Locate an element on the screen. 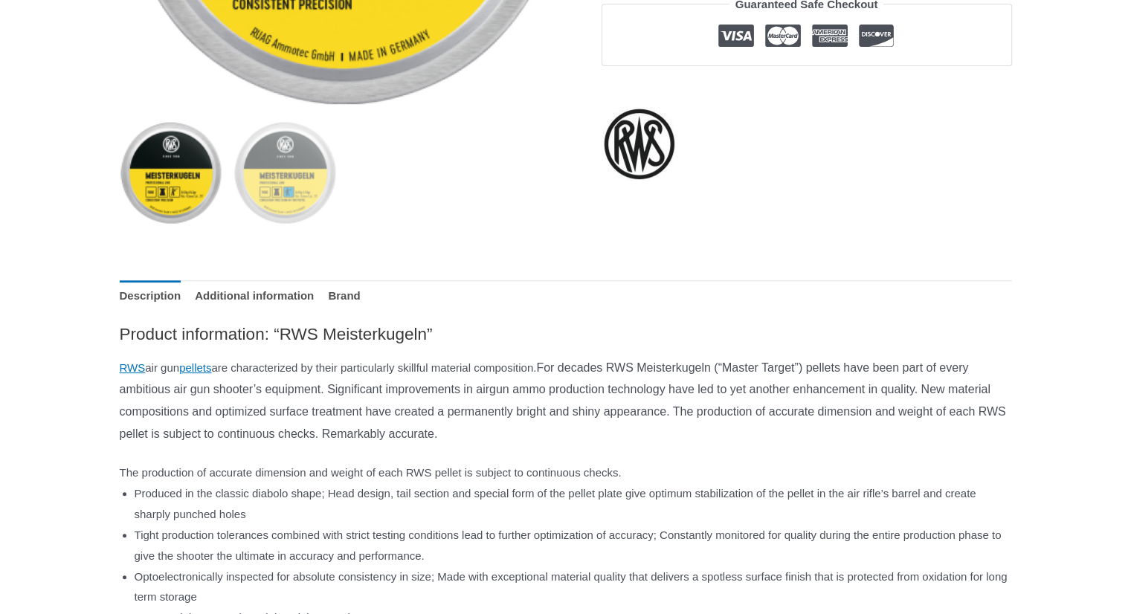 The image size is (1131, 614). a: Description is located at coordinates (150, 296).